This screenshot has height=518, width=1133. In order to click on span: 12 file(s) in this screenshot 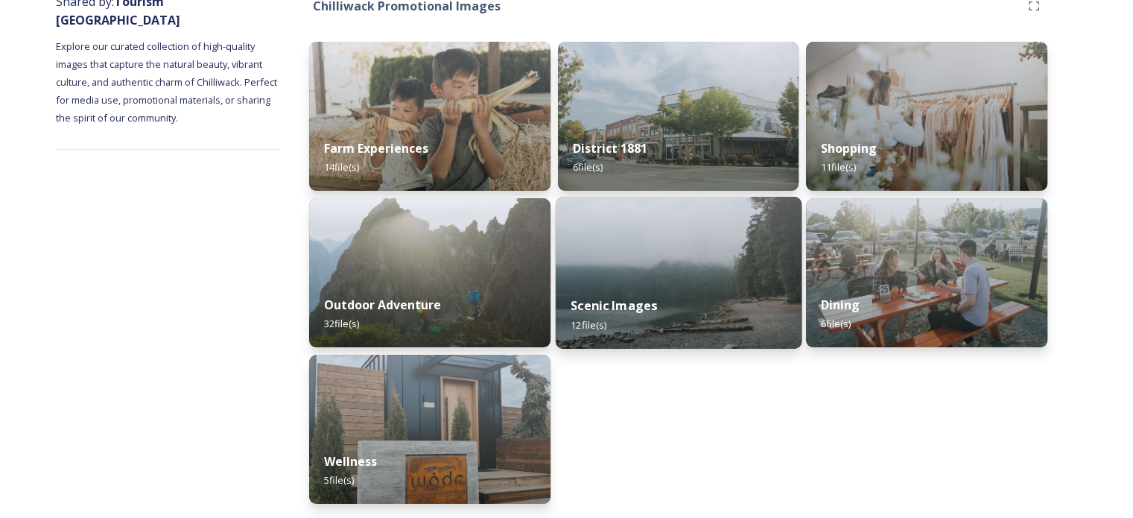, I will do `click(589, 324)`.